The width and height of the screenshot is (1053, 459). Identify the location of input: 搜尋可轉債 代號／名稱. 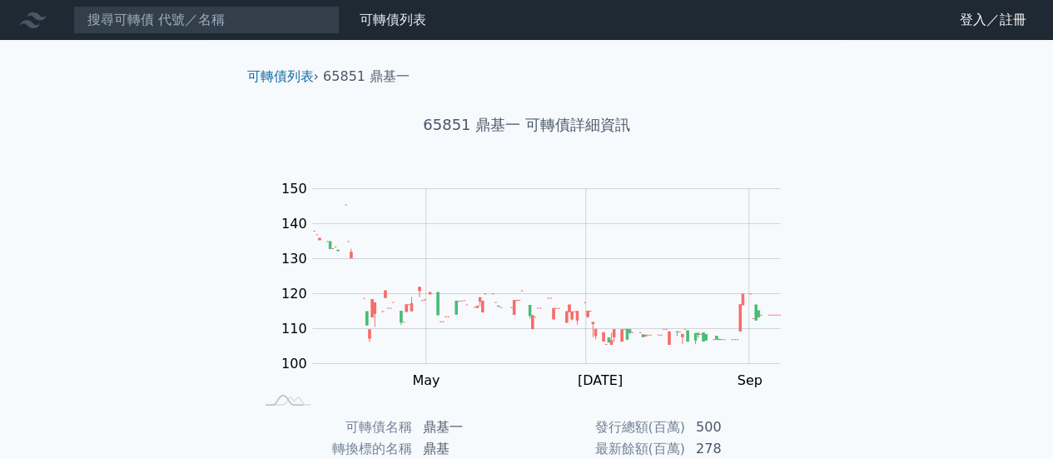
(206, 20).